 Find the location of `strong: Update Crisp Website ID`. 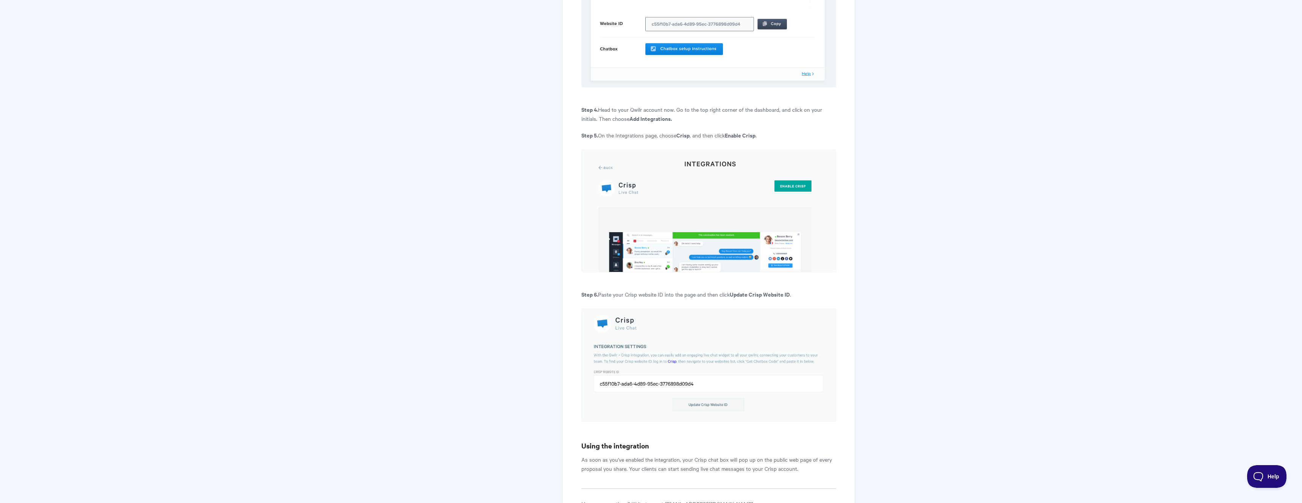

strong: Update Crisp Website ID is located at coordinates (759, 294).